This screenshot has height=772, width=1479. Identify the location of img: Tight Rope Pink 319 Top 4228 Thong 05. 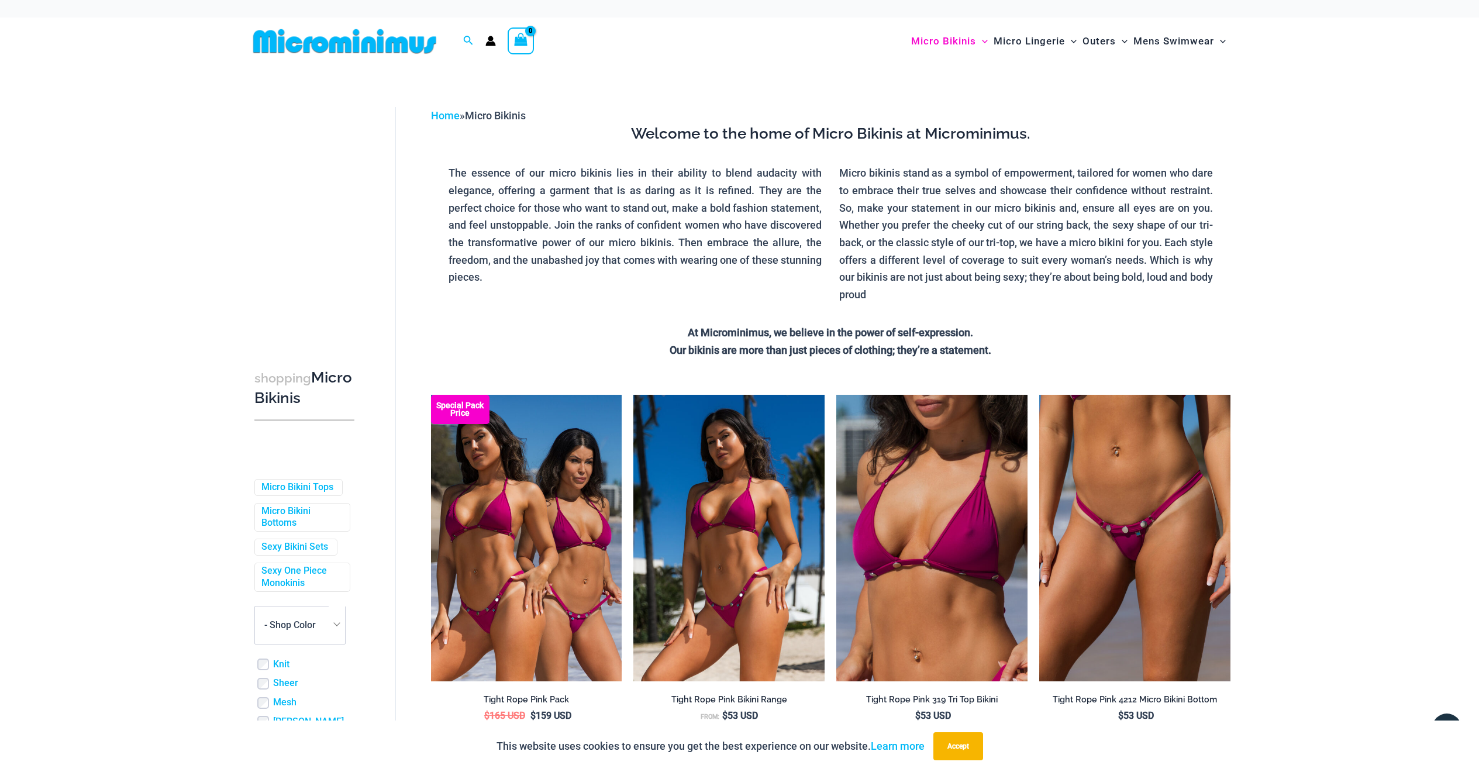
(729, 538).